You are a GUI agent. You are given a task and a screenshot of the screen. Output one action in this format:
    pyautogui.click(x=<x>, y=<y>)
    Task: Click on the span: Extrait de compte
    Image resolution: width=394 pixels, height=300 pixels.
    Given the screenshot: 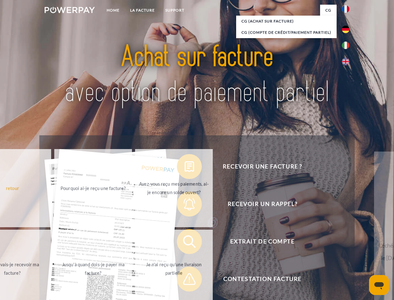 What is the action you would take?
    pyautogui.click(x=262, y=241)
    